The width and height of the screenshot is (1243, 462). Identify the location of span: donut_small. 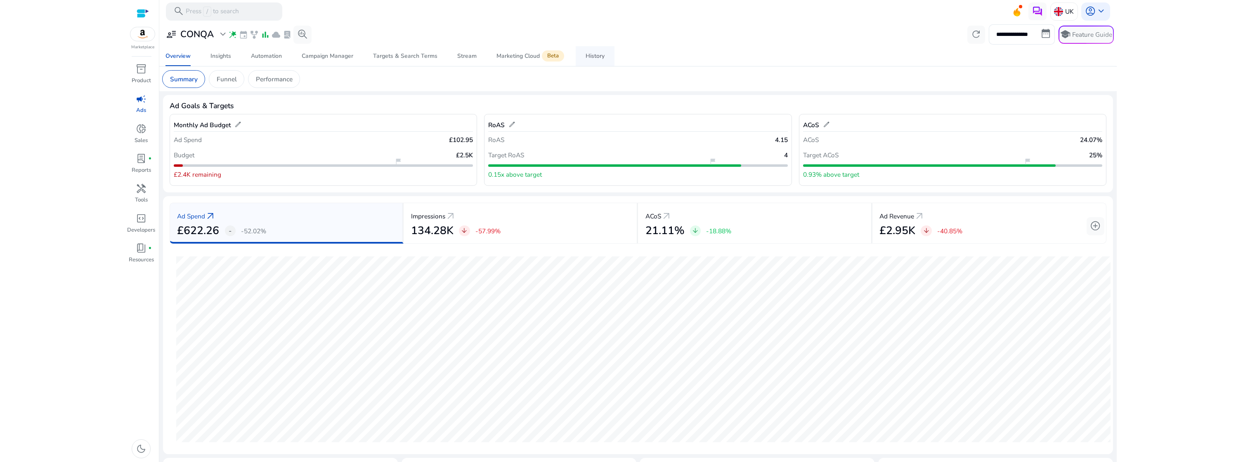
(141, 129).